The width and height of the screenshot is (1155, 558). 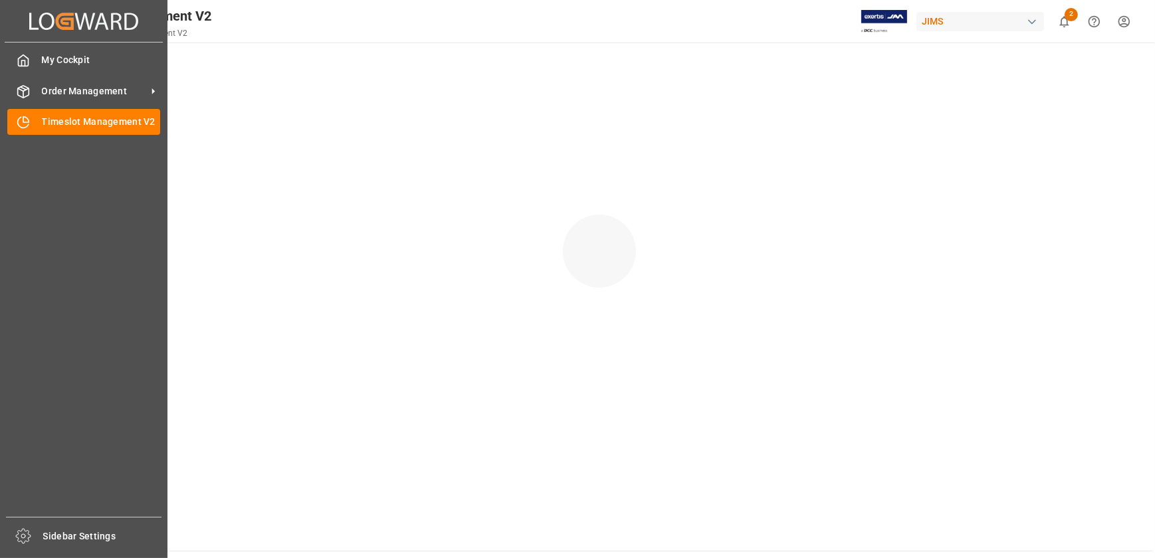 I want to click on span: 2, so click(x=1071, y=15).